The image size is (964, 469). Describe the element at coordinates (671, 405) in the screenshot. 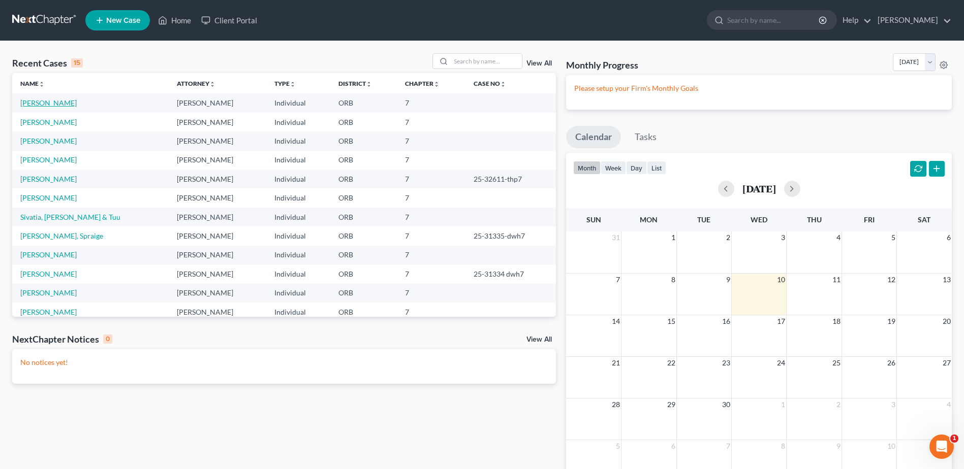

I see `span: 29` at that location.